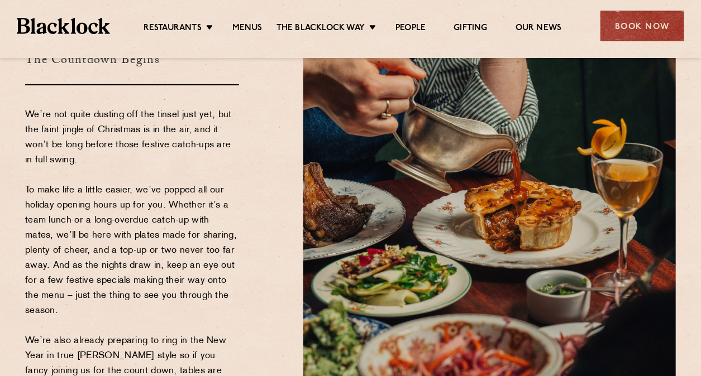  I want to click on a: Our News, so click(538, 29).